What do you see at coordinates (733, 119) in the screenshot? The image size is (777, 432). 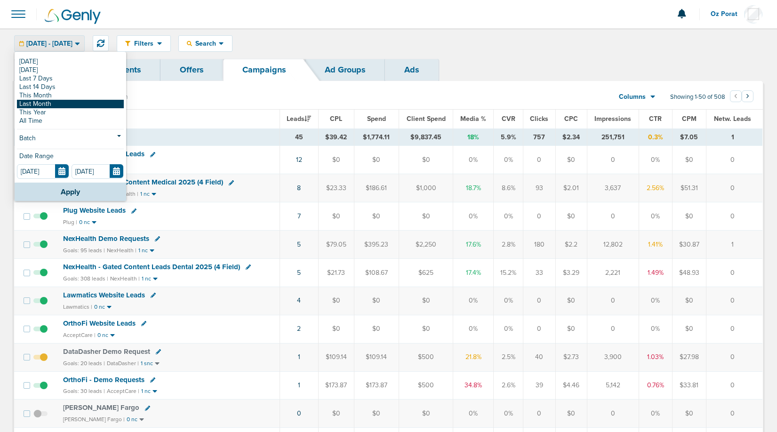 I see `span: Netw. Leads` at bounding box center [733, 119].